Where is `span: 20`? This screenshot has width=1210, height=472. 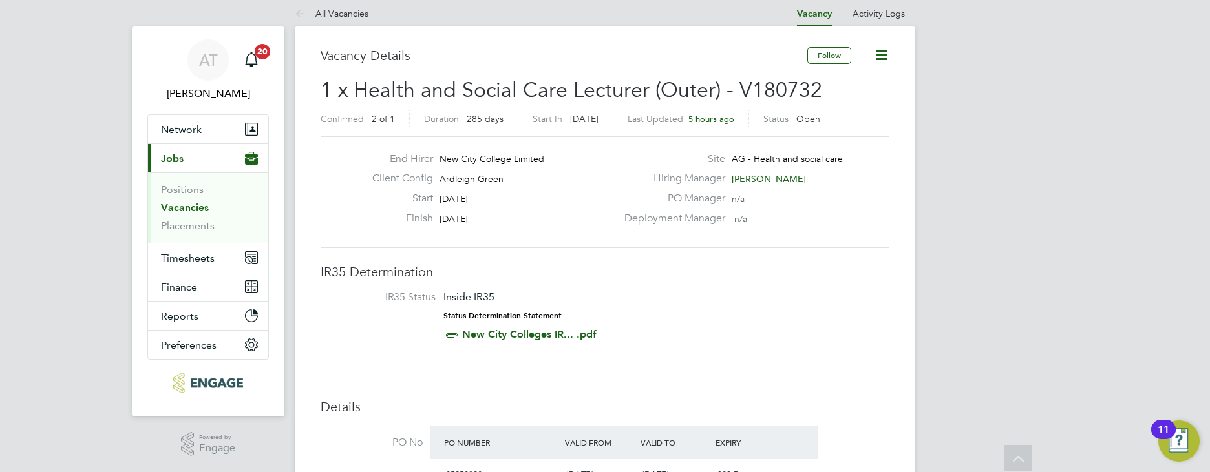
span: 20 is located at coordinates (262, 52).